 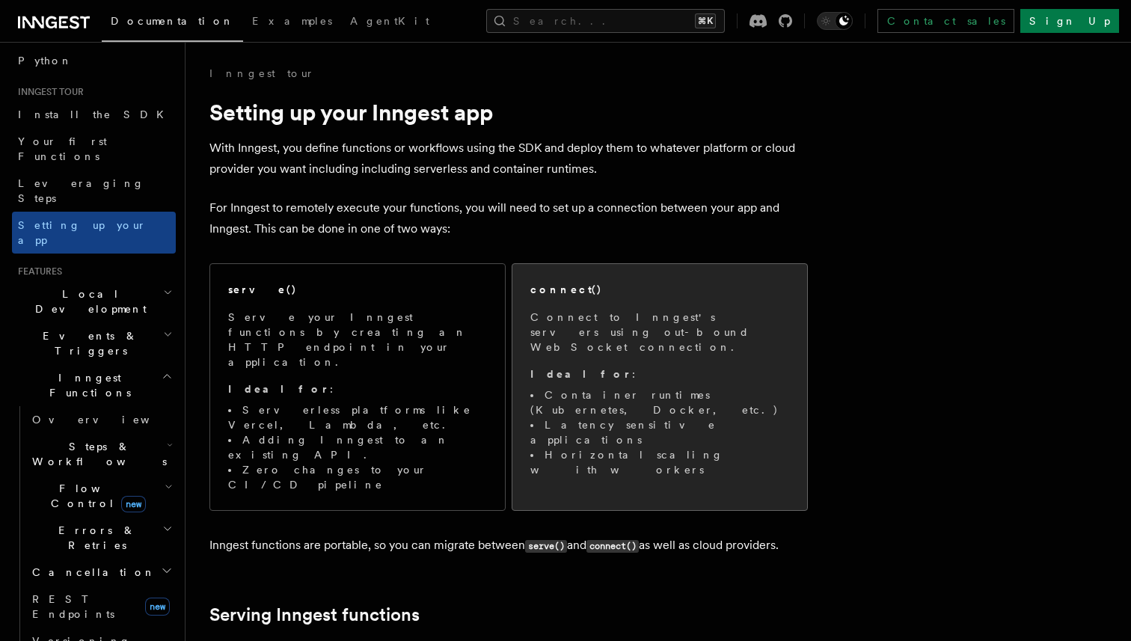 What do you see at coordinates (358, 387) in the screenshot?
I see `a: serve()Serve your Inngest functions by creating an HTTP endpoint in your application.Ideal for:Se...` at bounding box center [358, 387].